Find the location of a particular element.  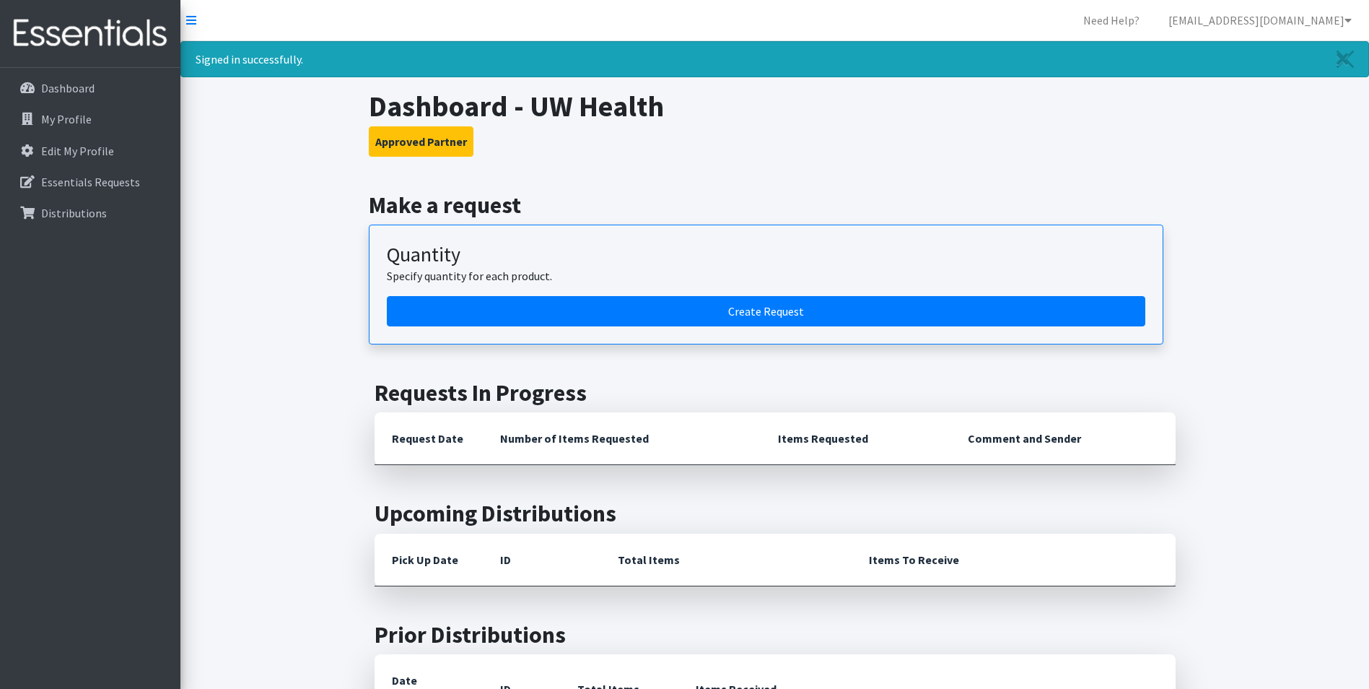

p: Dashboard is located at coordinates (68, 88).